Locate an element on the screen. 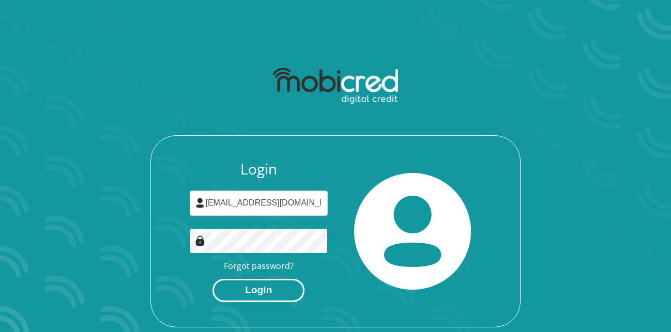  h3: Login is located at coordinates (259, 170).